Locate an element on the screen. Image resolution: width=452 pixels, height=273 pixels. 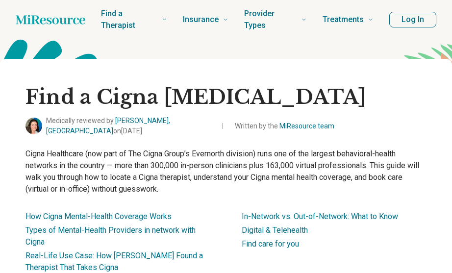
span: Medically reviewed by is located at coordinates (129, 126).